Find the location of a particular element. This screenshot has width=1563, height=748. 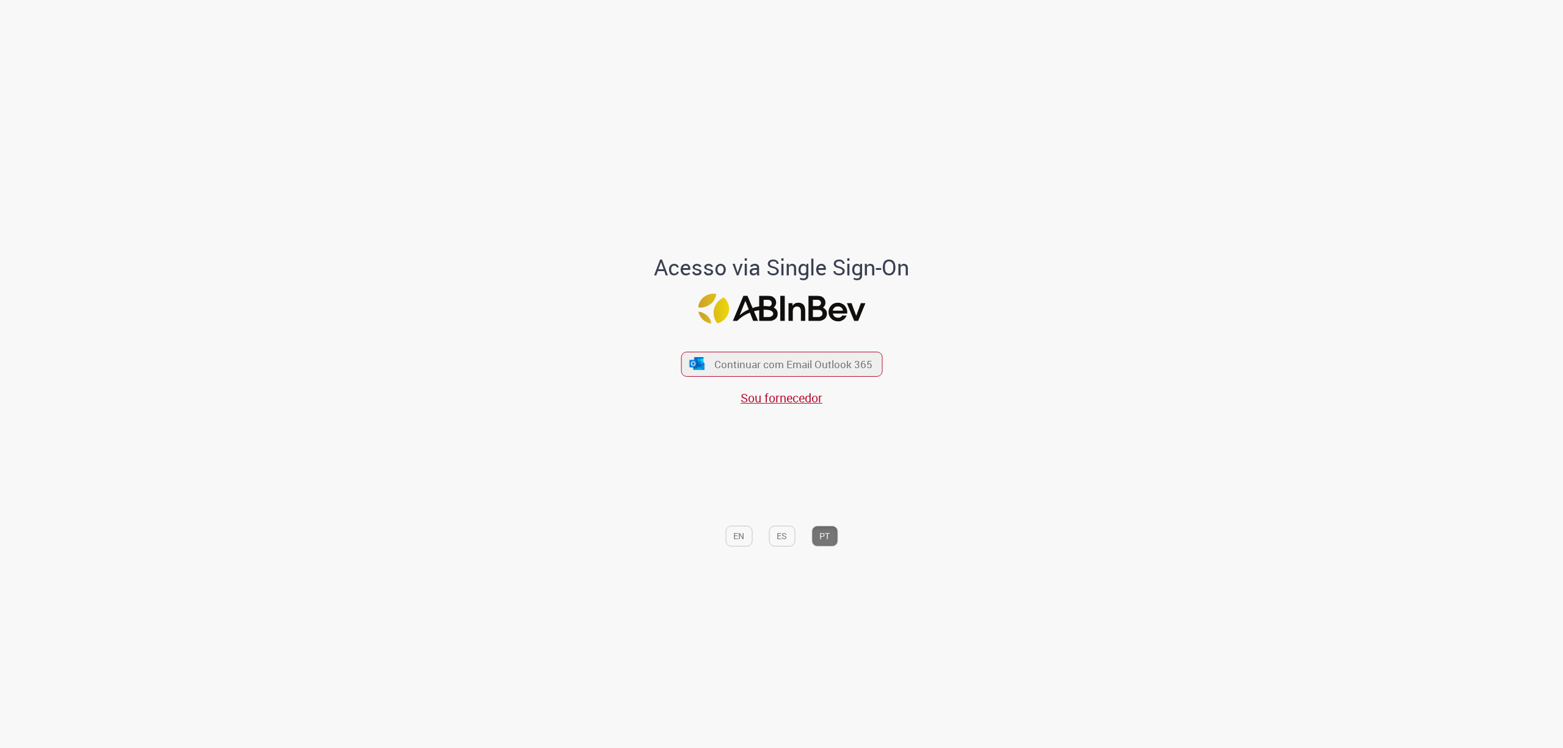

span: Sou fornecedor is located at coordinates (782, 398).